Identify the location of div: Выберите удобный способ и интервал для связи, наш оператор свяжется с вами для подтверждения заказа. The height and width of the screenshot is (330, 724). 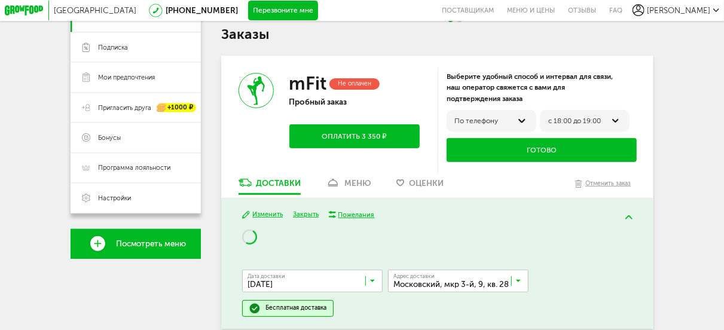
(541, 87).